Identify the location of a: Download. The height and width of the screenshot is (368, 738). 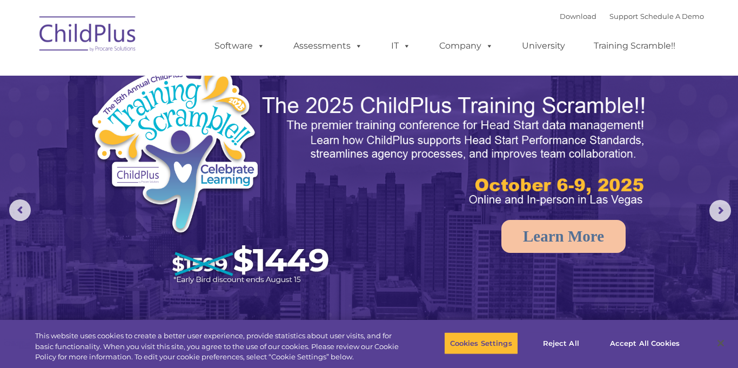
(578, 16).